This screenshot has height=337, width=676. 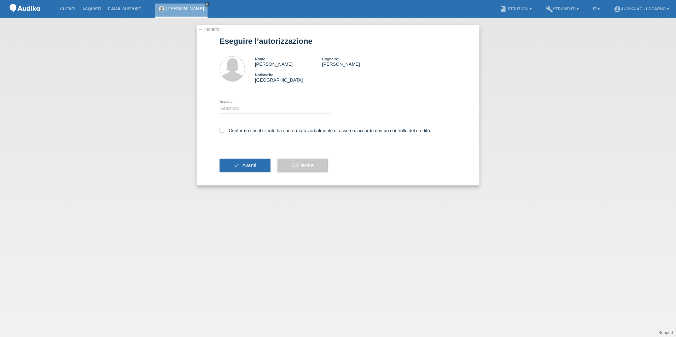 What do you see at coordinates (236, 165) in the screenshot?
I see `i: check` at bounding box center [236, 165].